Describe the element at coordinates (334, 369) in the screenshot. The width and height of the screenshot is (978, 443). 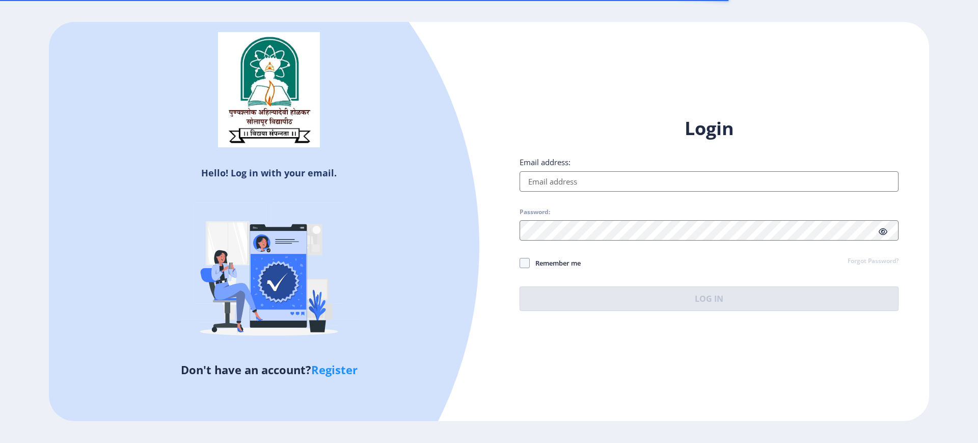
I see `a: Register` at that location.